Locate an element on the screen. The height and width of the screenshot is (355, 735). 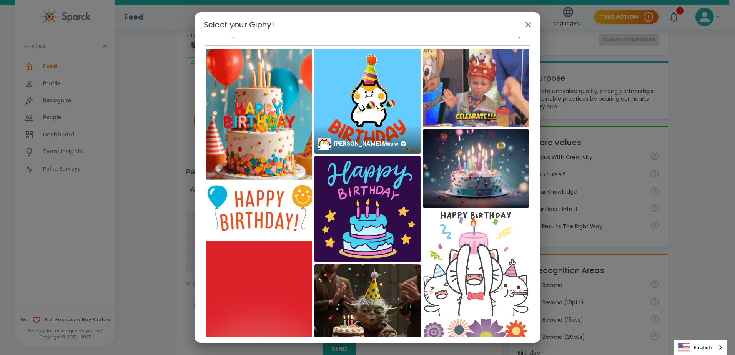
img: Happy Birthday Celebration GIF by Poku Meow is located at coordinates (368, 101).